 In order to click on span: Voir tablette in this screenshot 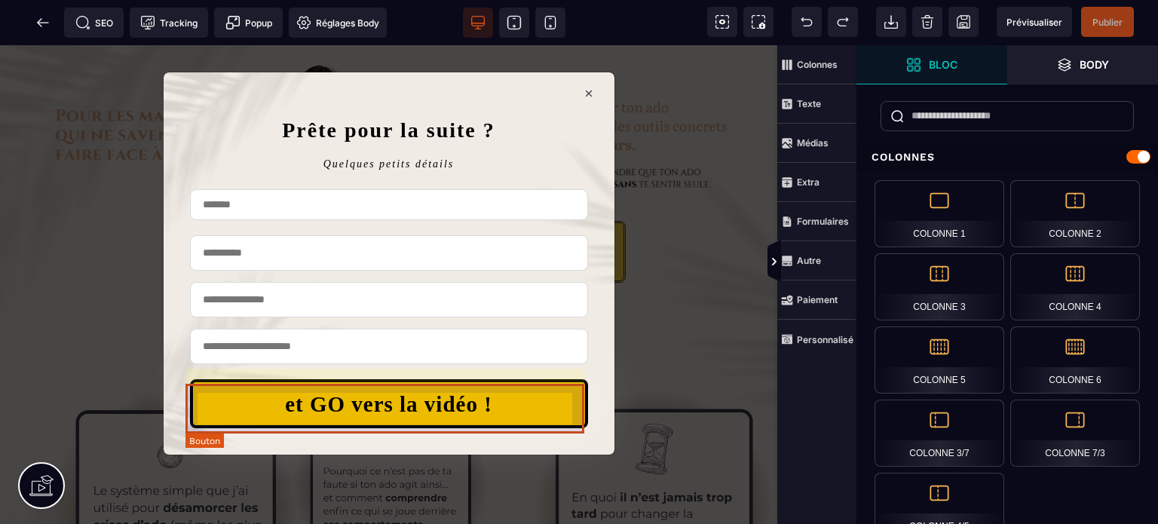, I will do `click(514, 23)`.